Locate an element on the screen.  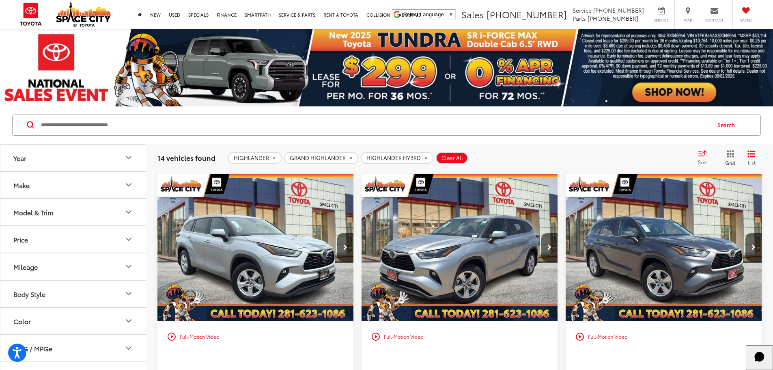
span: List is located at coordinates (752, 162).